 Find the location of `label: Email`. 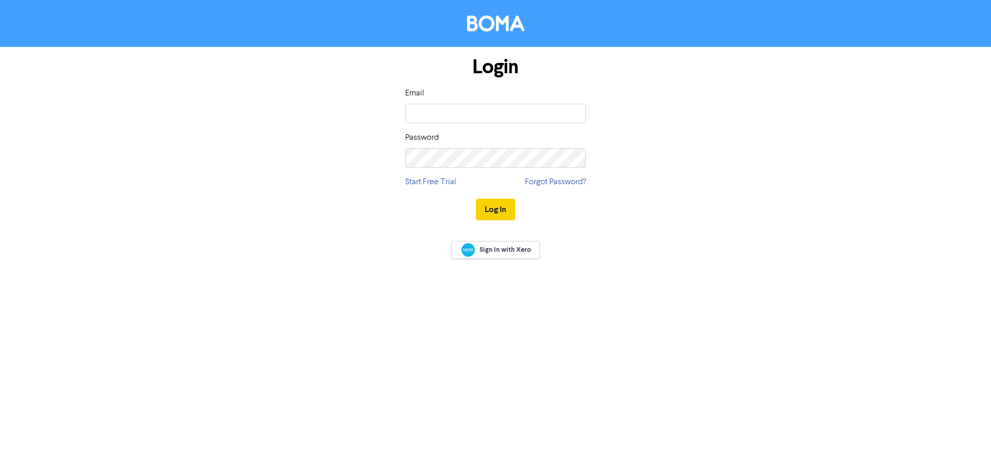

label: Email is located at coordinates (415, 93).